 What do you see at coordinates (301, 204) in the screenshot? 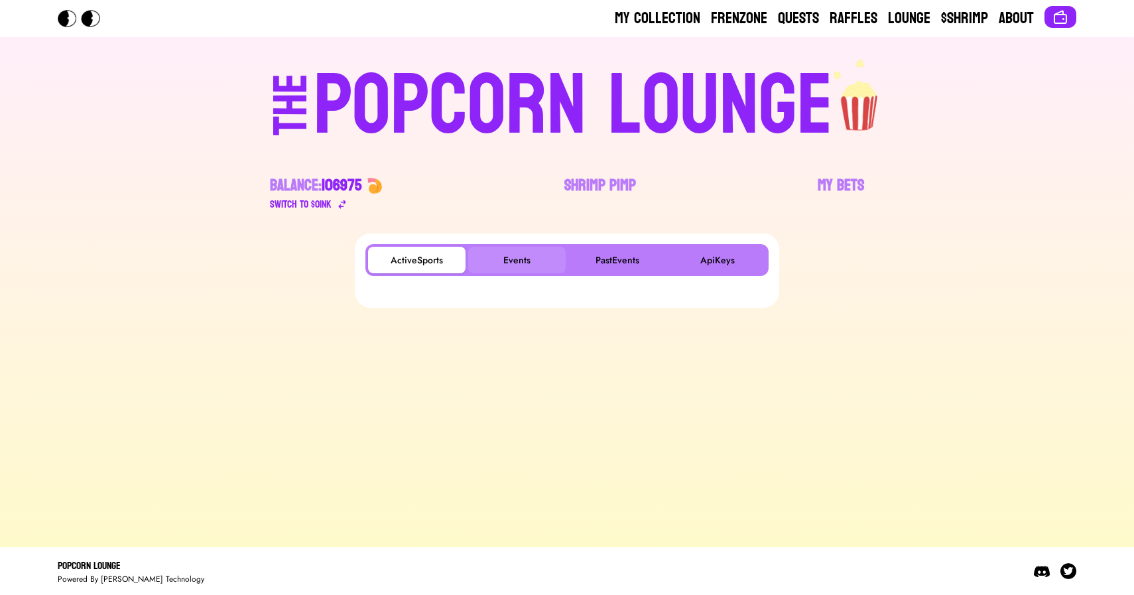
I see `div: Switch to $ OINK` at bounding box center [301, 204].